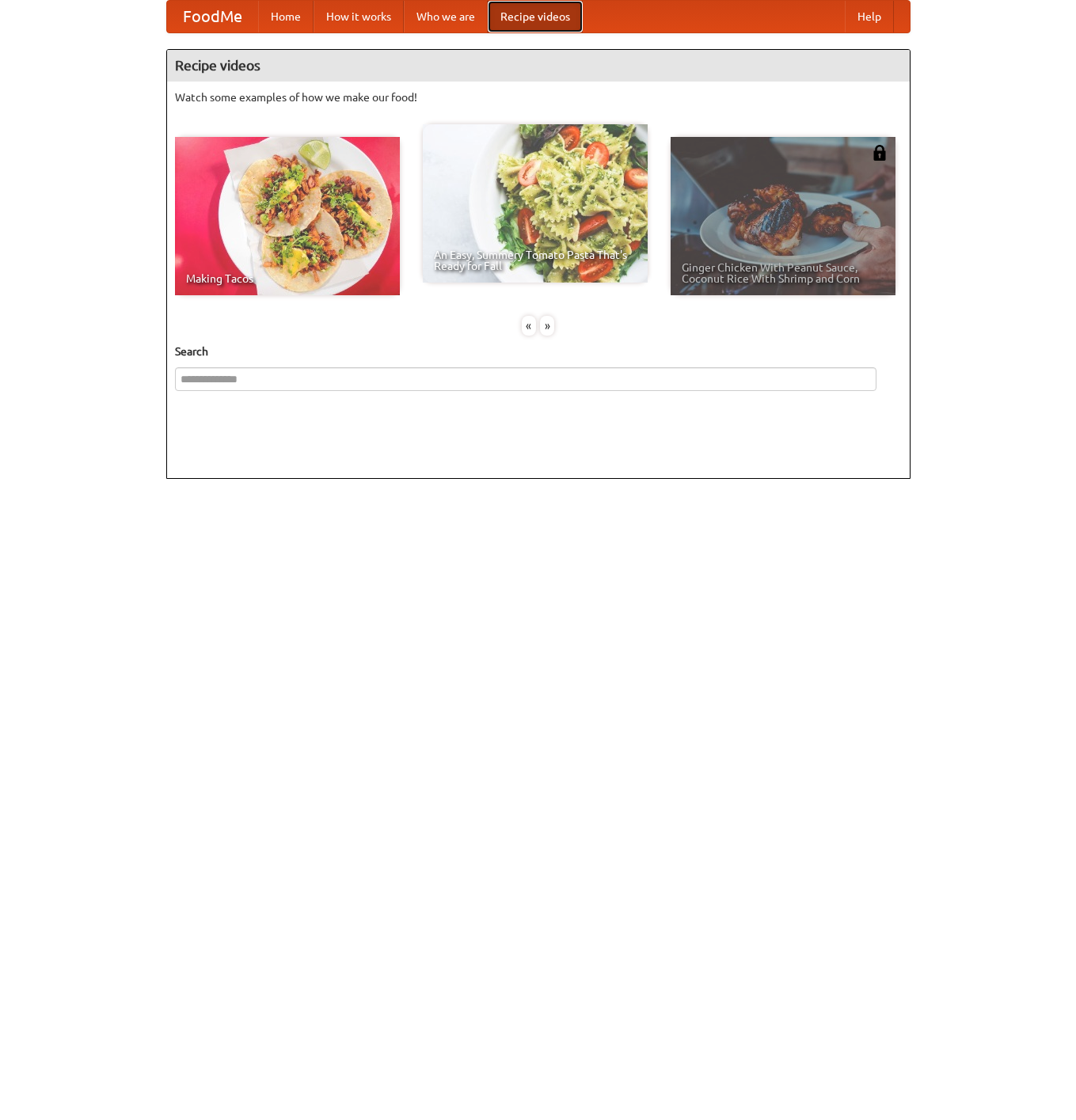 The image size is (1076, 1120). What do you see at coordinates (286, 17) in the screenshot?
I see `a: Home` at bounding box center [286, 17].